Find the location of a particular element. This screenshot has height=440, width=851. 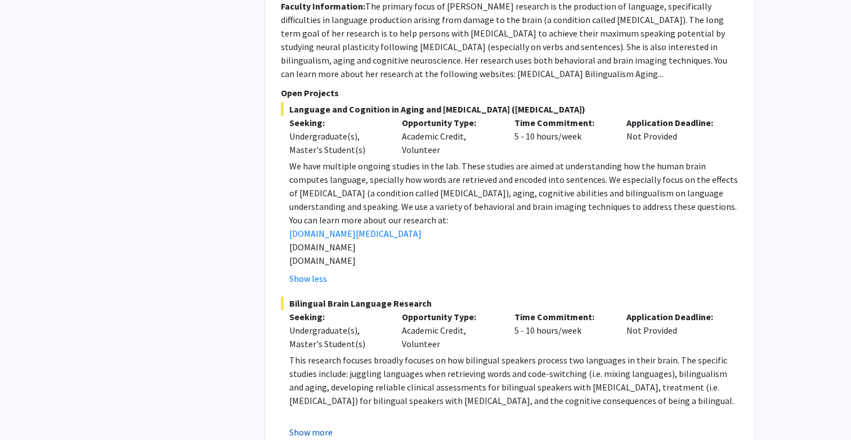

button: Show less is located at coordinates (308, 279).